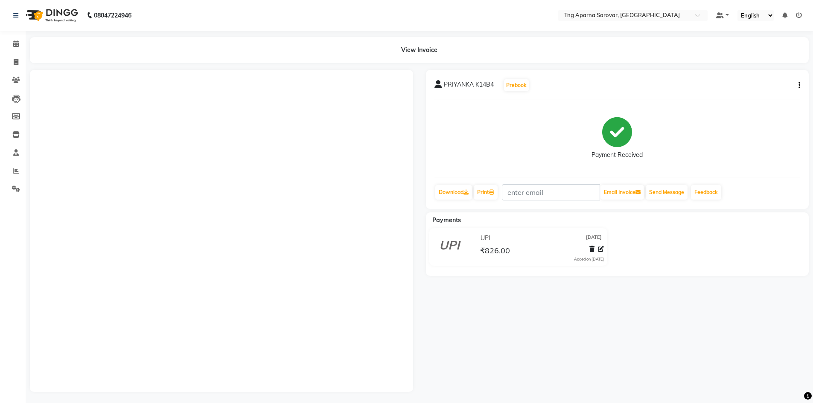 Image resolution: width=813 pixels, height=403 pixels. Describe the element at coordinates (419, 50) in the screenshot. I see `div: View Invoice` at that location.